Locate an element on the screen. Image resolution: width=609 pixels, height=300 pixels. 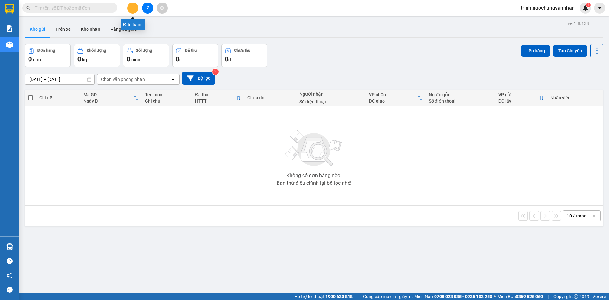
div: Ghi chú is located at coordinates (167, 101).